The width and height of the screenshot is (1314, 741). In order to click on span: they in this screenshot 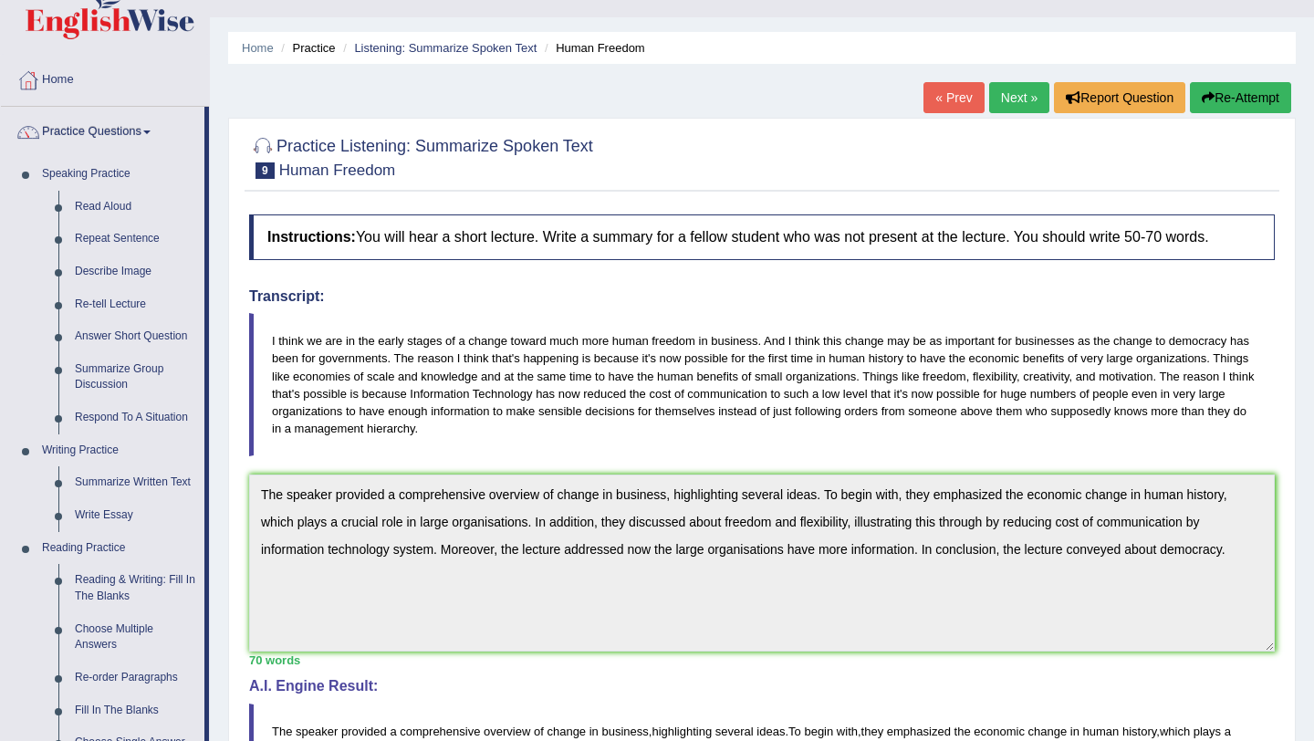, I will do `click(873, 731)`.